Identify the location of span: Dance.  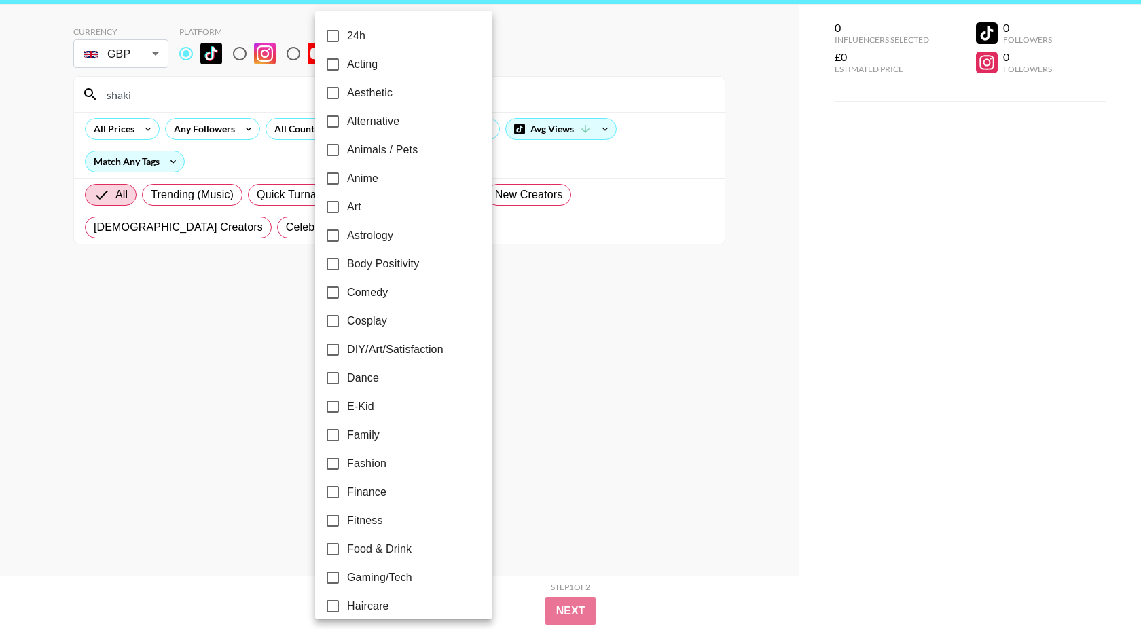
(363, 378).